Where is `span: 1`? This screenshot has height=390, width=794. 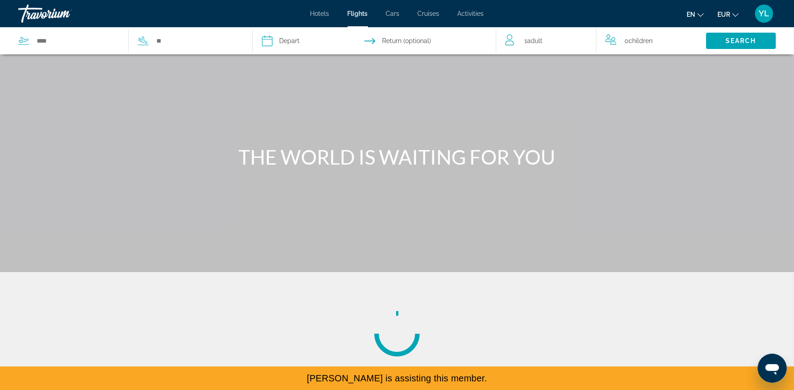 span: 1 is located at coordinates (533, 41).